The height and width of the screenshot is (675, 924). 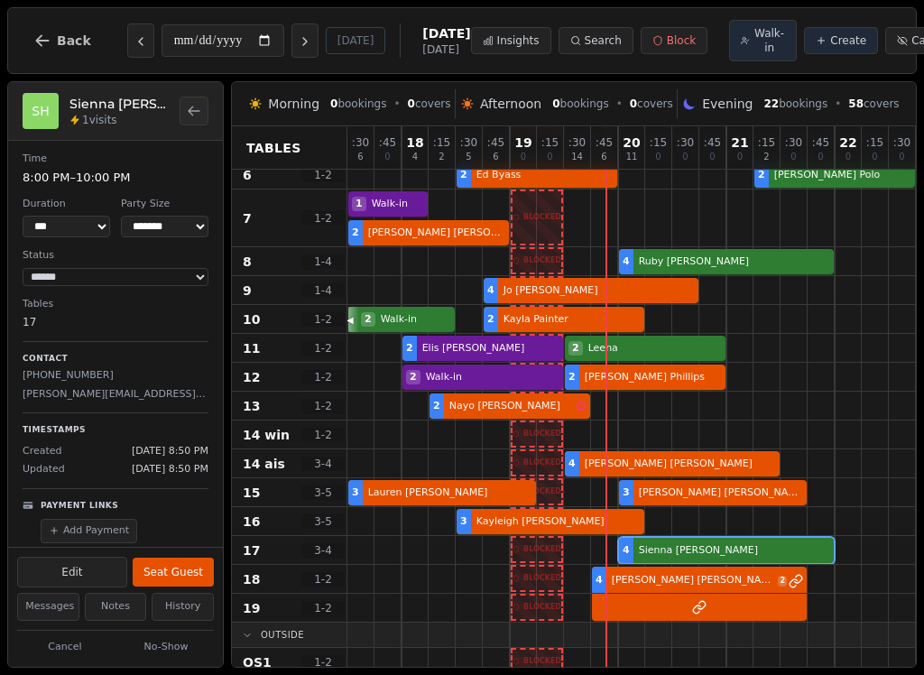 What do you see at coordinates (681, 41) in the screenshot?
I see `span: Block` at bounding box center [681, 41].